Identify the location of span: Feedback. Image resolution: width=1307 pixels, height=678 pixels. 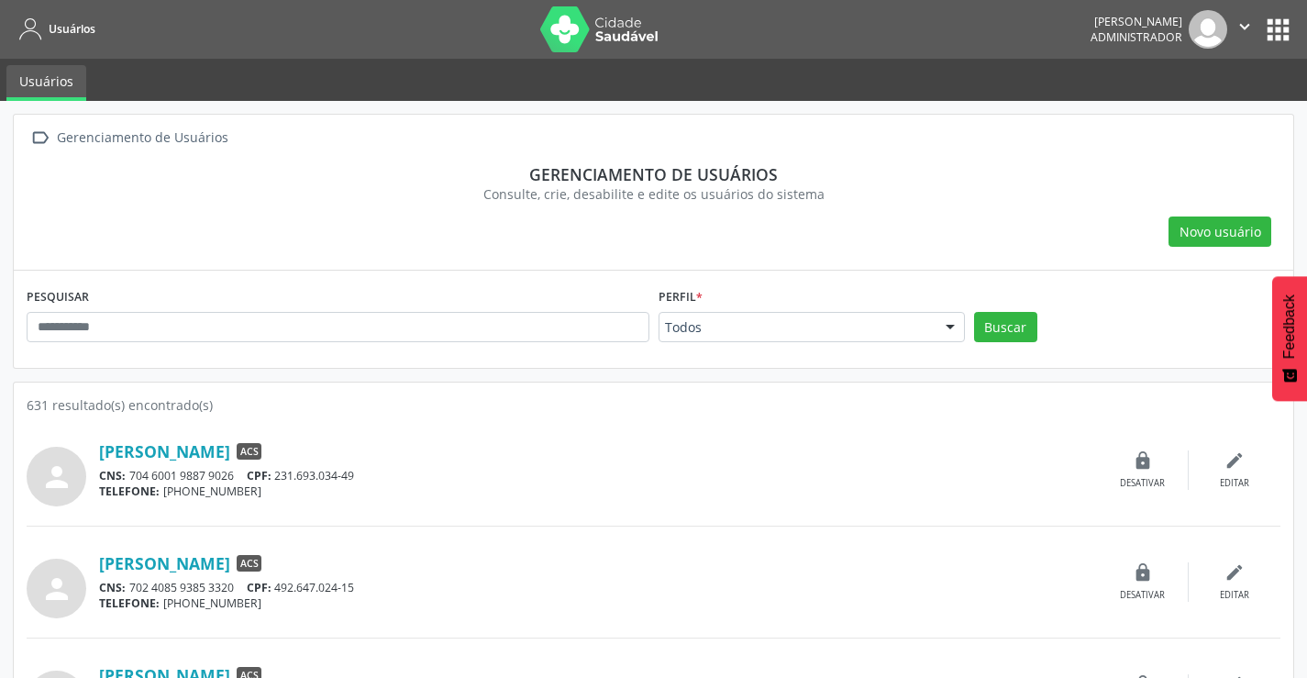
(1290, 327).